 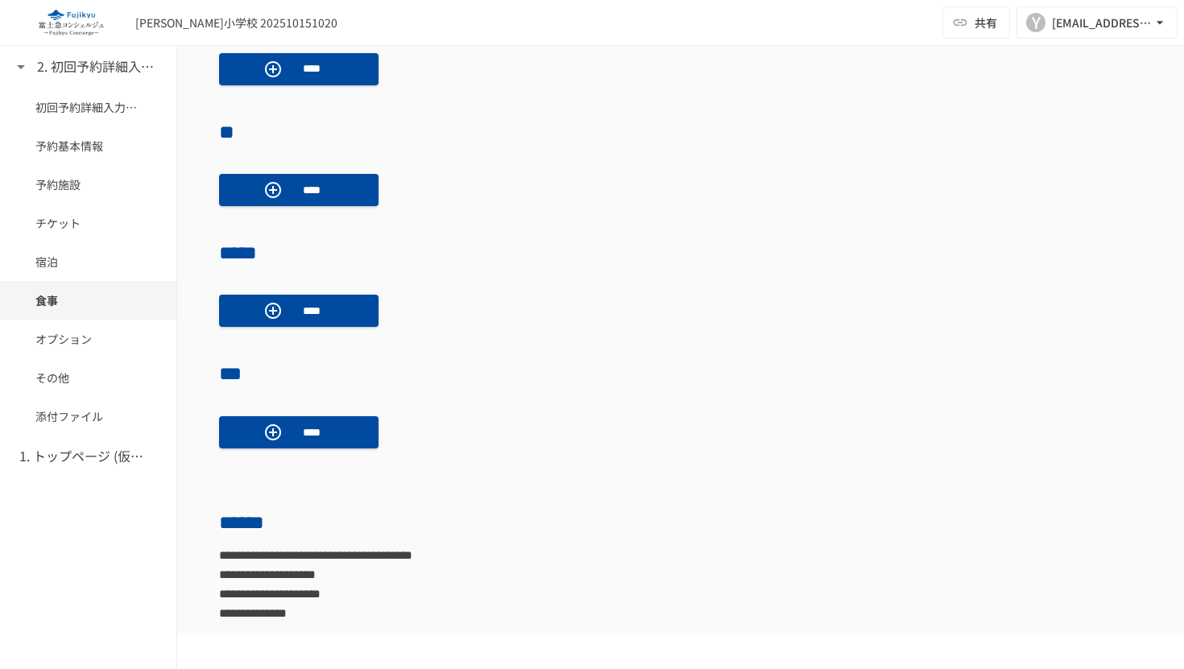 I want to click on button: 共有, so click(x=976, y=23).